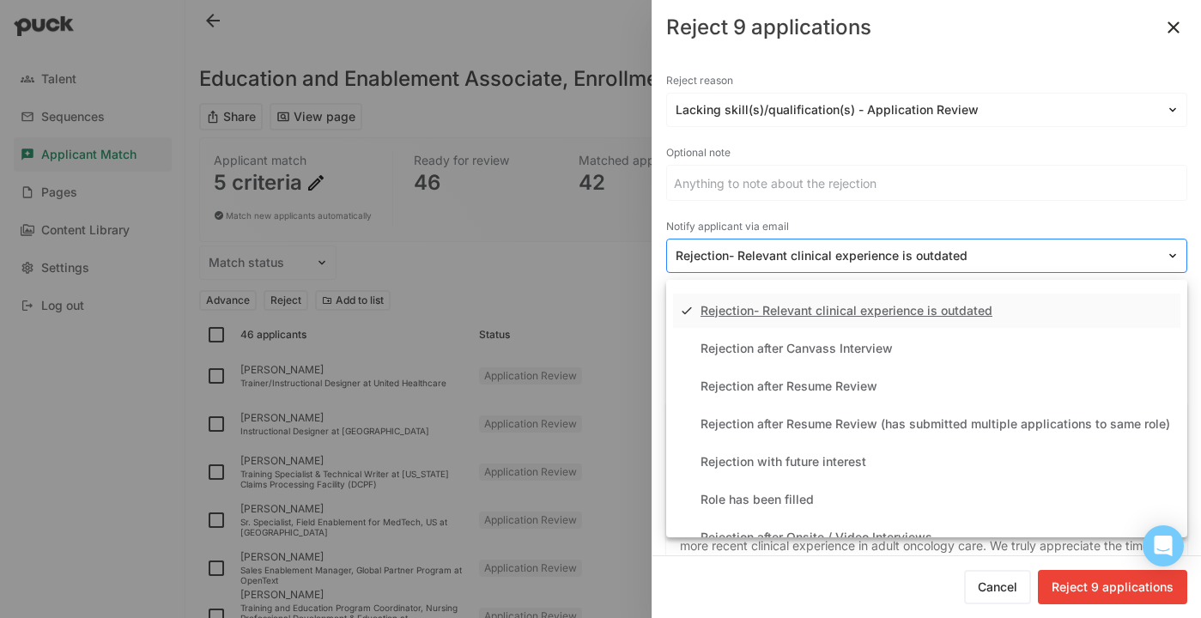  I want to click on button: Reject 9 applications, so click(1113, 587).